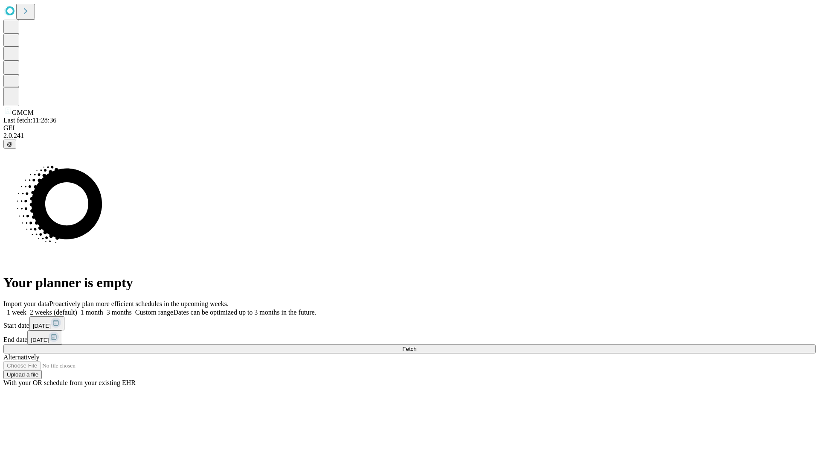  Describe the element at coordinates (410, 337) in the screenshot. I see `div: End date` at that location.